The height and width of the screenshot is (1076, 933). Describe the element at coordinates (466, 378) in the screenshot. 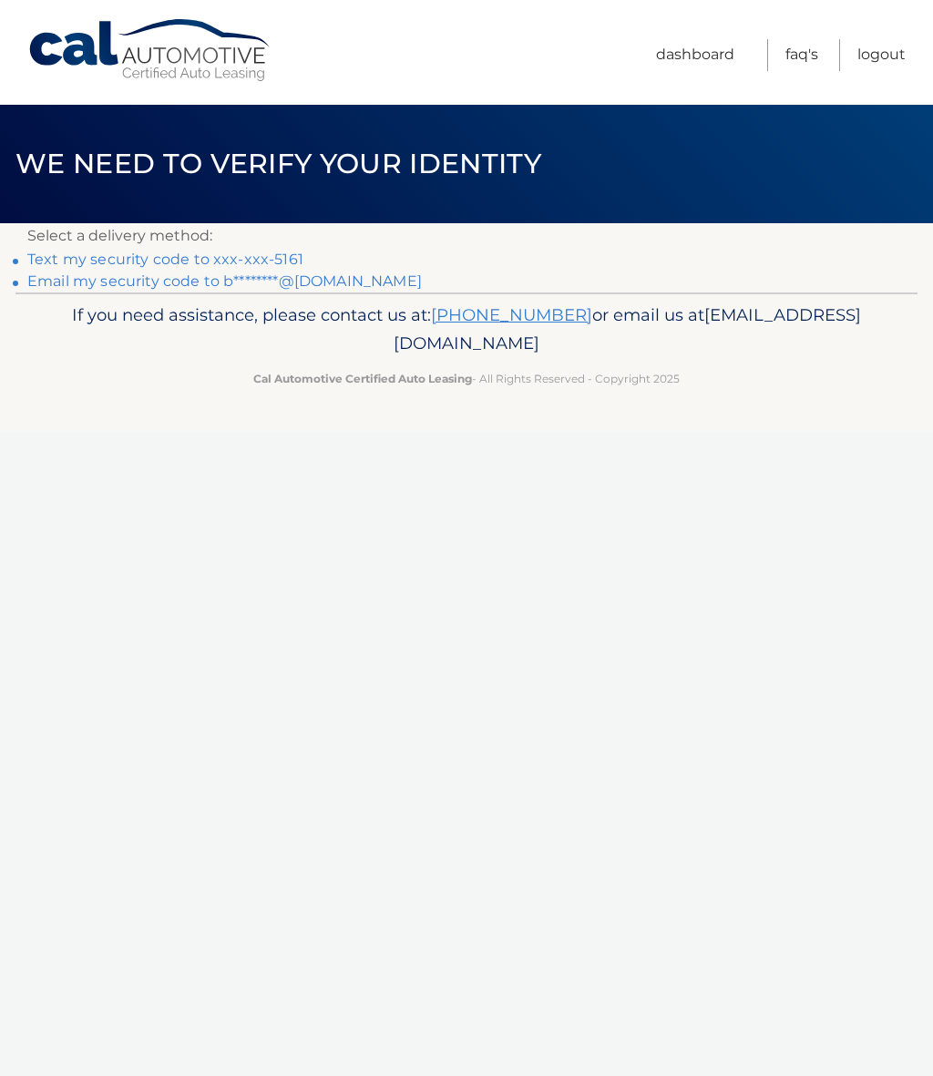

I see `p: - All Rights Reserved - Copyright 2025` at that location.